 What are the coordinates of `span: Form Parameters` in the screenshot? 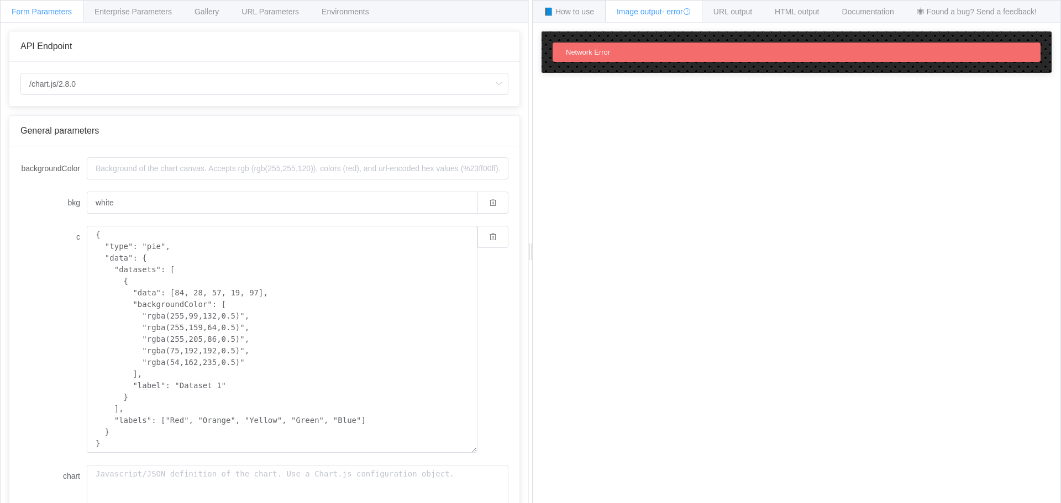 It's located at (41, 12).